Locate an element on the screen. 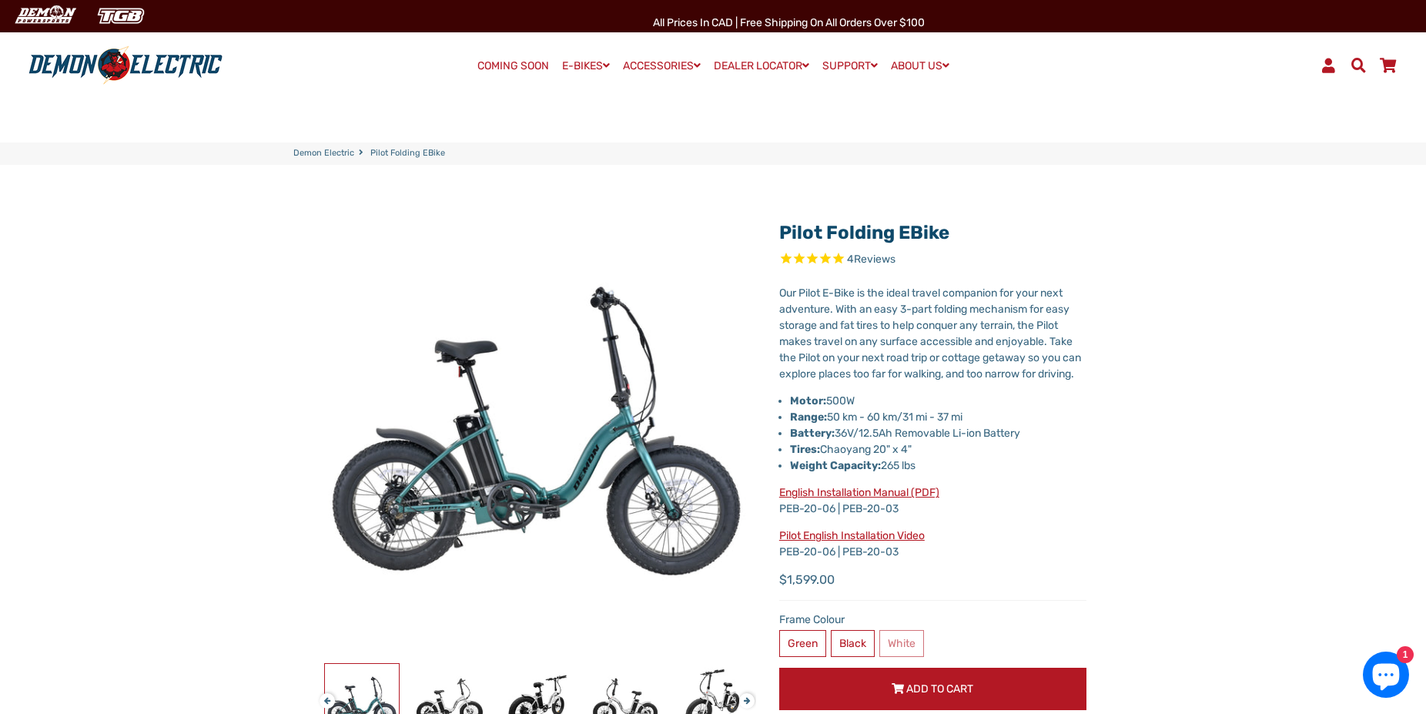 The image size is (1426, 714). a: English Installation Manual (PDF) is located at coordinates (860, 492).